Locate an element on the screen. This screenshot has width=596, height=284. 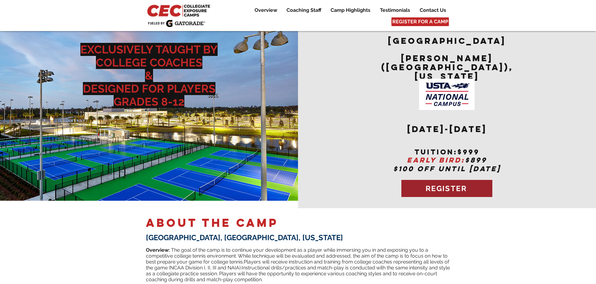
img: Fueled by Gatorade.png is located at coordinates (176, 23).